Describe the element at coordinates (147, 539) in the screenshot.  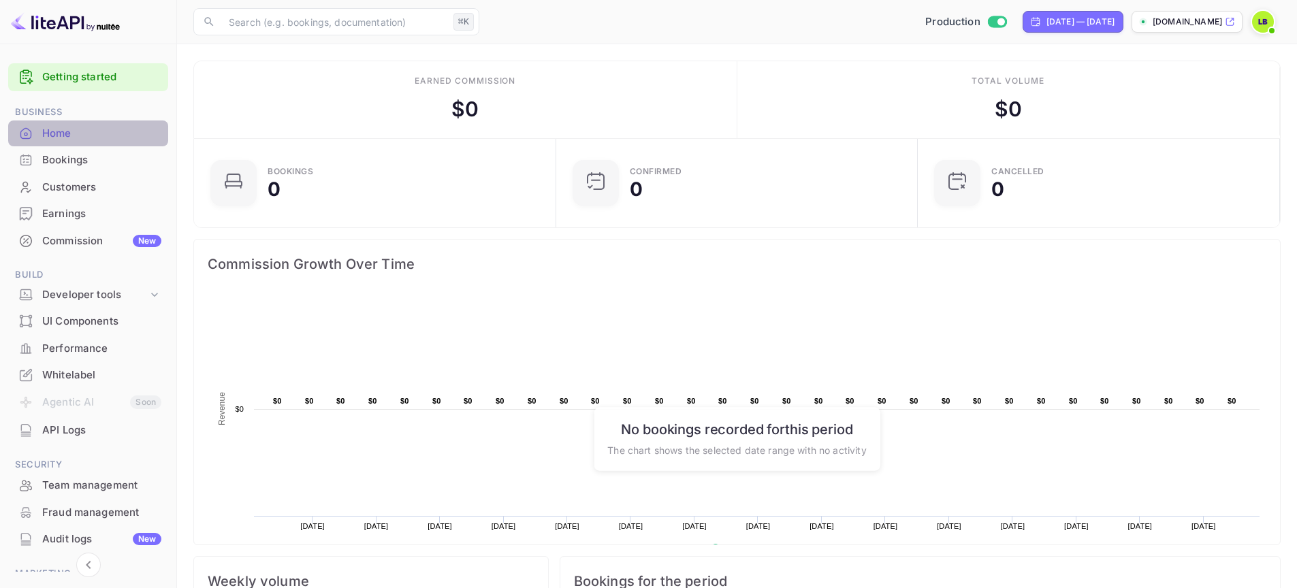
I see `div: New` at that location.